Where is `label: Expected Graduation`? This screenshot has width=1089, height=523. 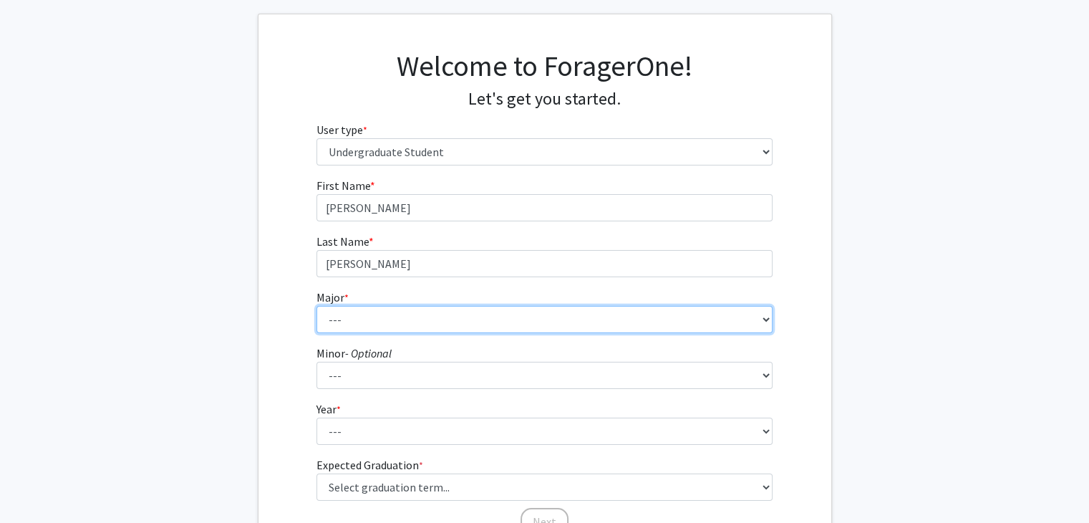 label: Expected Graduation is located at coordinates (370, 465).